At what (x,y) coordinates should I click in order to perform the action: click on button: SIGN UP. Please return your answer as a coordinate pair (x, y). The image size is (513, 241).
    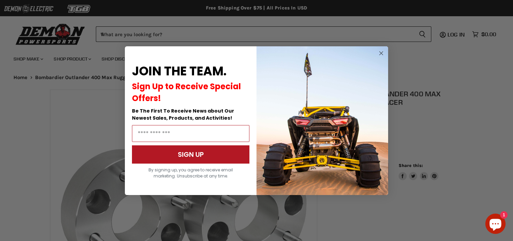
    Looking at the image, I should click on (191, 154).